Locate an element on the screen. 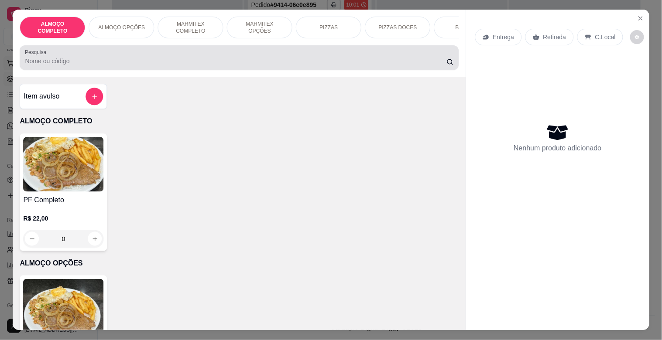 The height and width of the screenshot is (340, 662). input: Pesquisa is located at coordinates (236, 62).